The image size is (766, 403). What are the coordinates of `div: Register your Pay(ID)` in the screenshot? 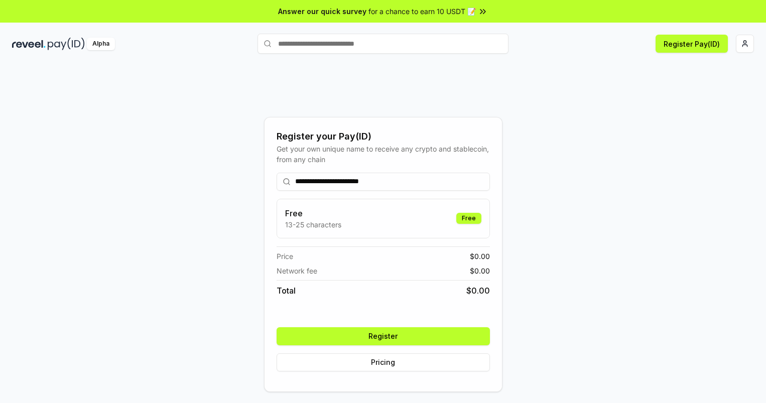 It's located at (383, 136).